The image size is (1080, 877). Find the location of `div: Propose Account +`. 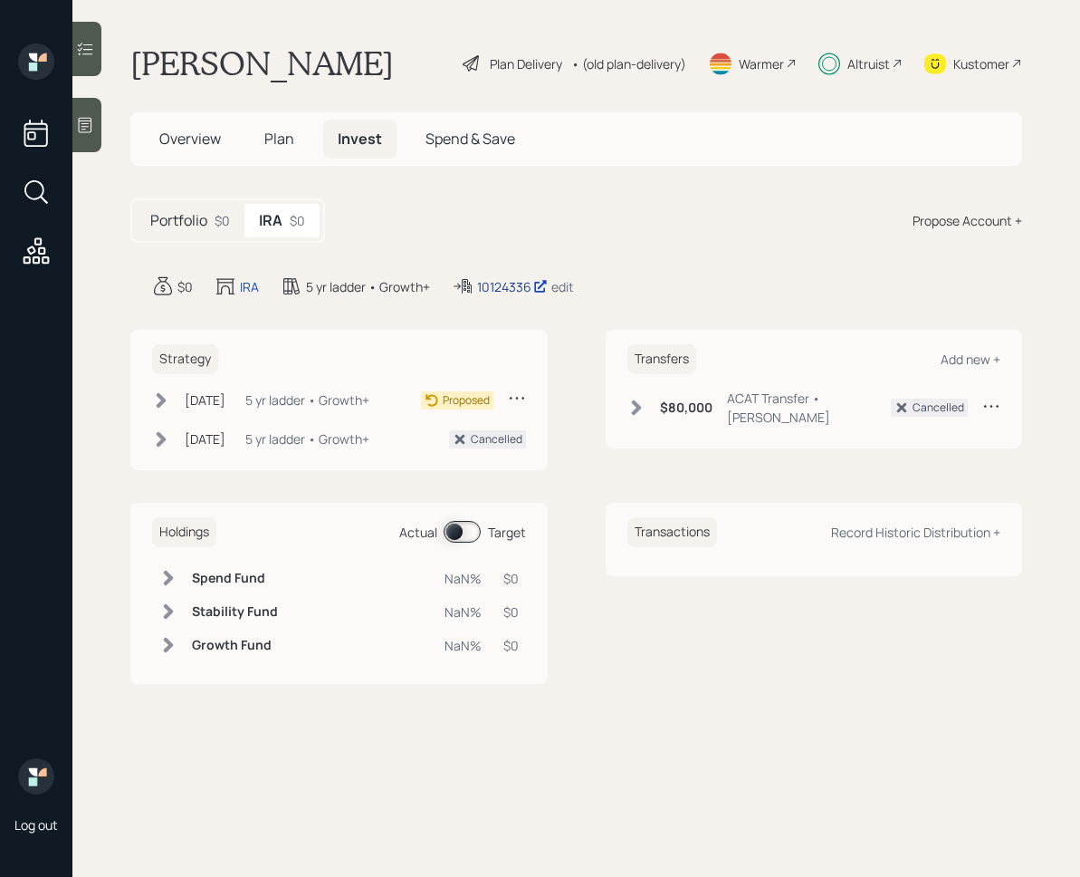

div: Propose Account + is located at coordinates (967, 220).